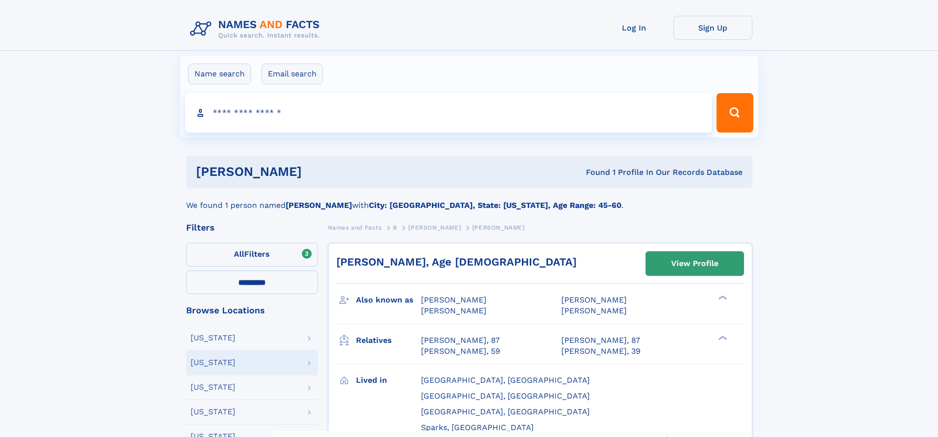  Describe the element at coordinates (713, 28) in the screenshot. I see `a: Sign Up` at that location.